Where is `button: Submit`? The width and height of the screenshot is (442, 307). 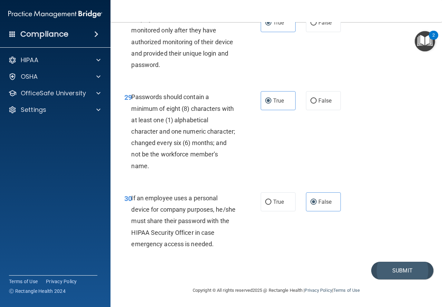
button: Submit is located at coordinates (403, 271).